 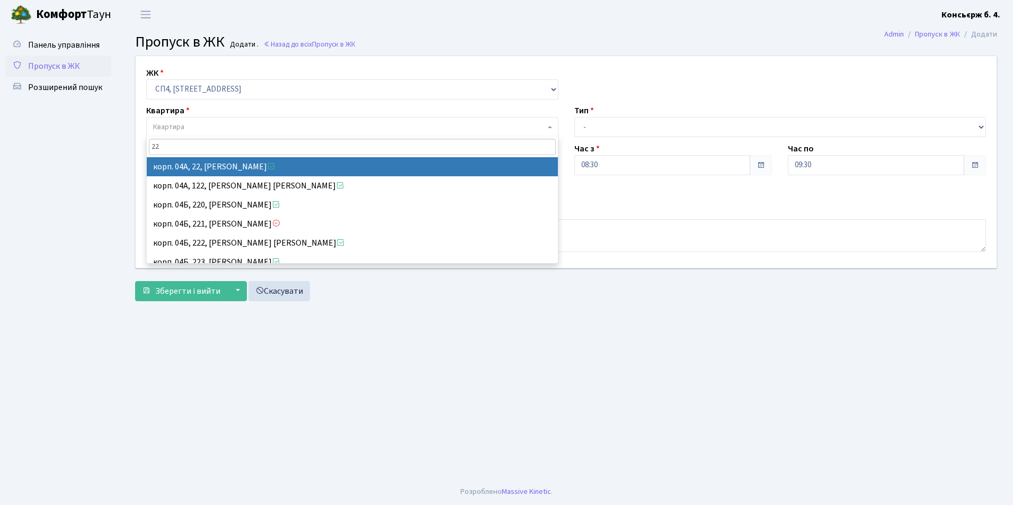 I want to click on label: ЖК, so click(x=155, y=73).